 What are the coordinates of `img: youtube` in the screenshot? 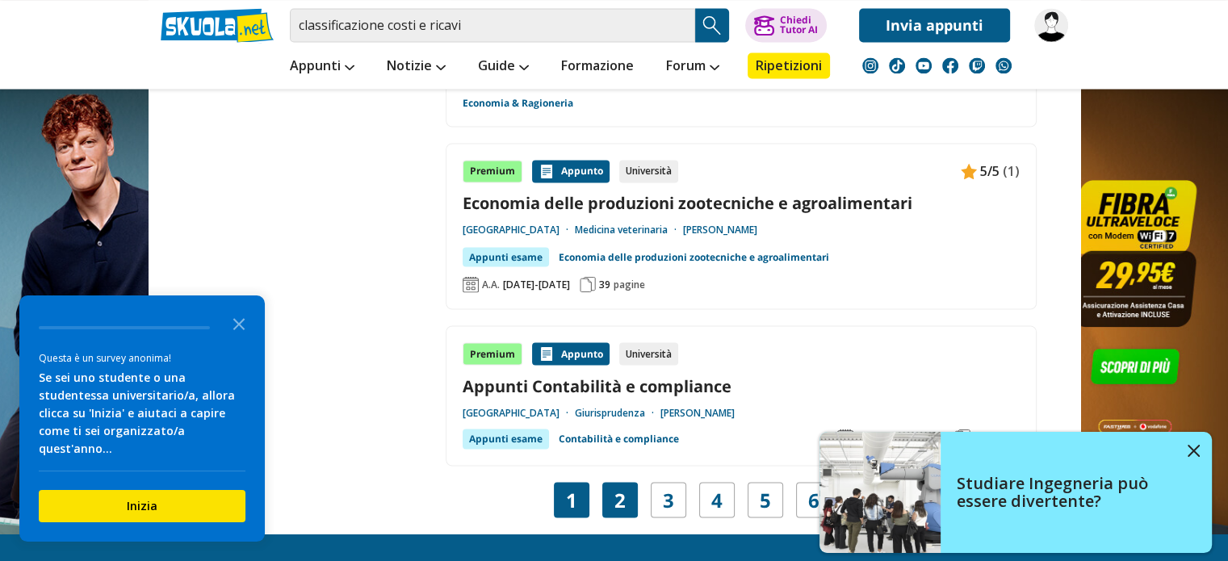 It's located at (923, 65).